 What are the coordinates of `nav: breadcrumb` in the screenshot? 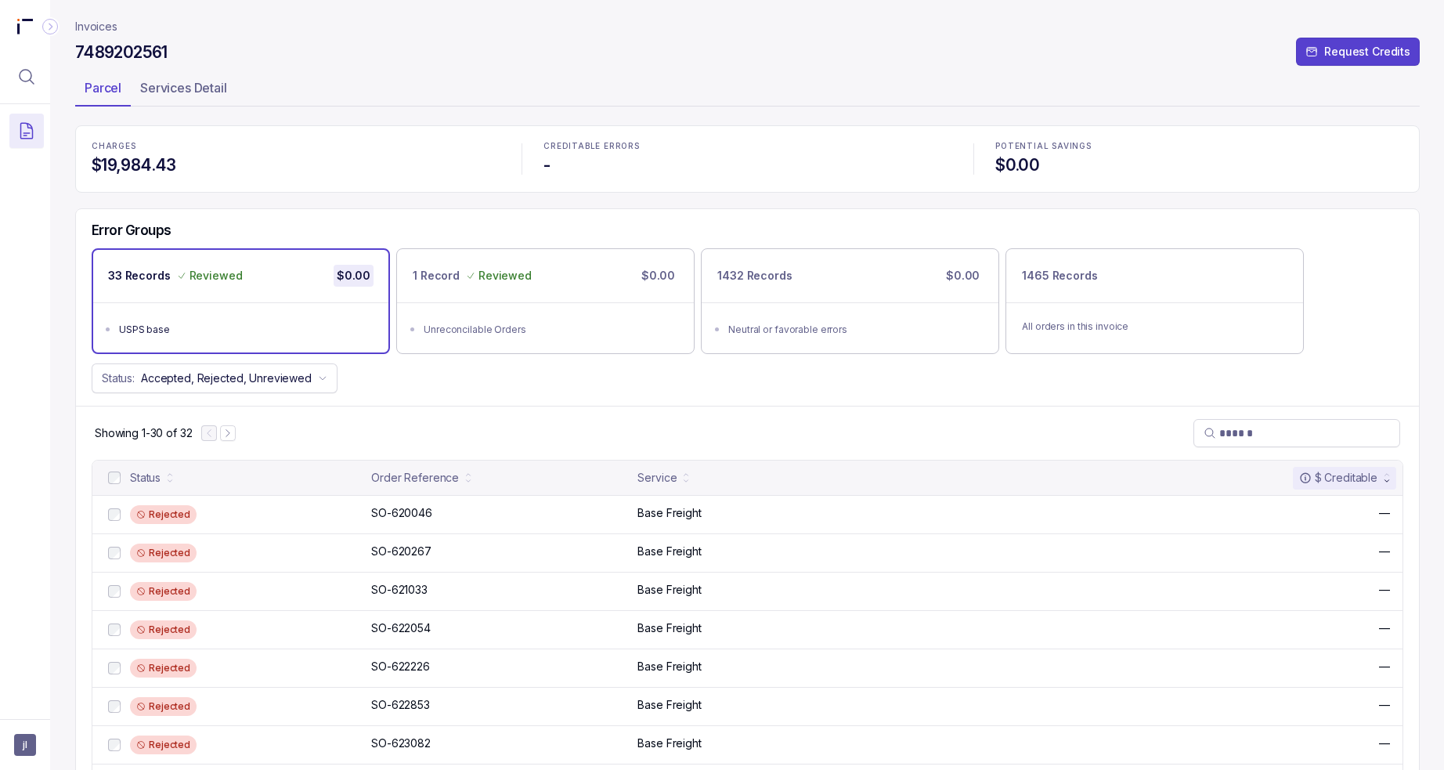 It's located at (96, 27).